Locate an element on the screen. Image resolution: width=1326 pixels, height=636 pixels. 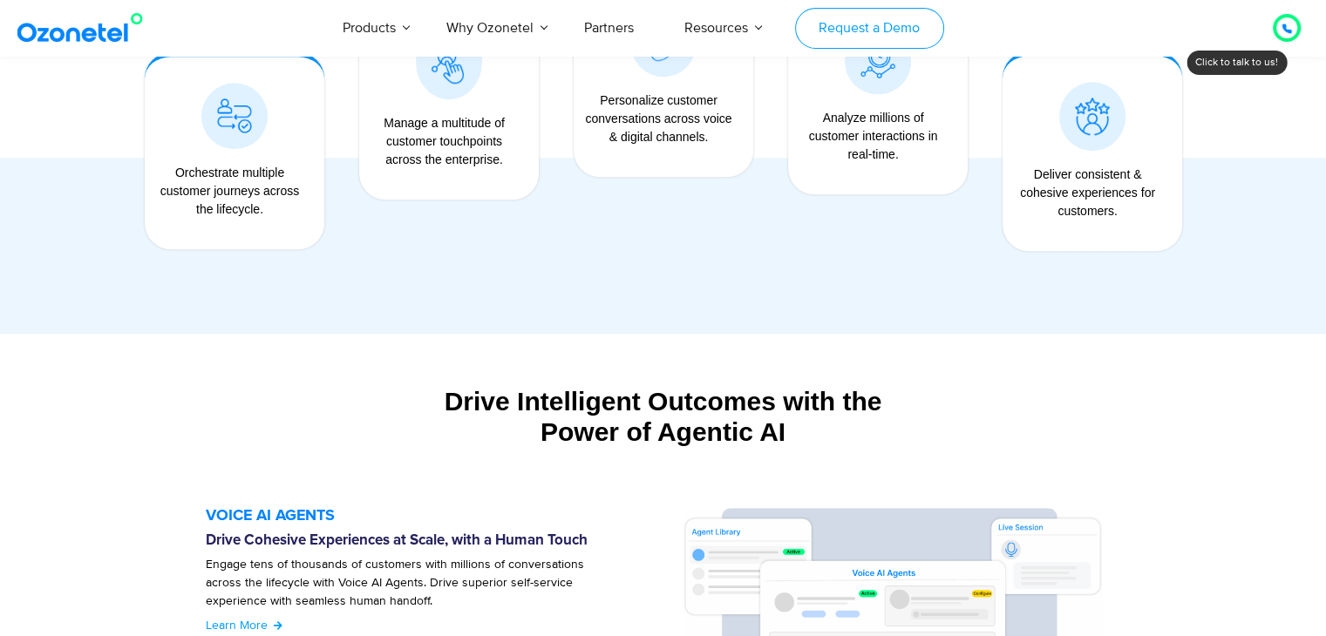
div: Personalize customer conversations across voice & digital channels. is located at coordinates (659, 119).